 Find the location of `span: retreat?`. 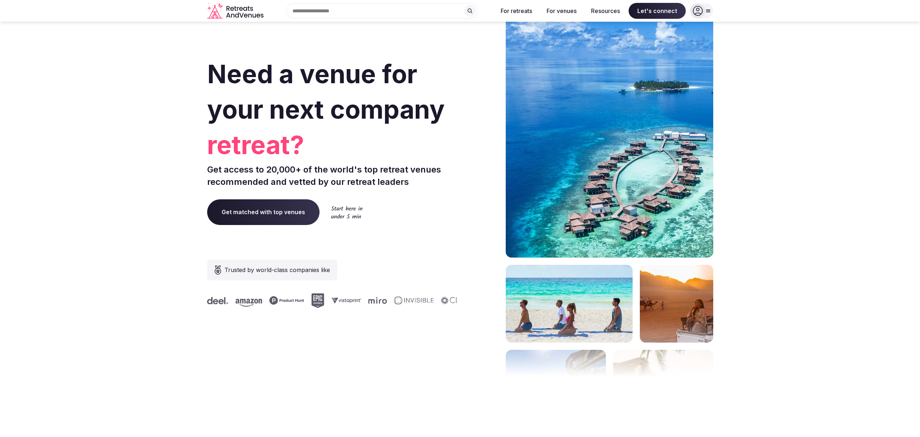

span: retreat? is located at coordinates (332, 145).